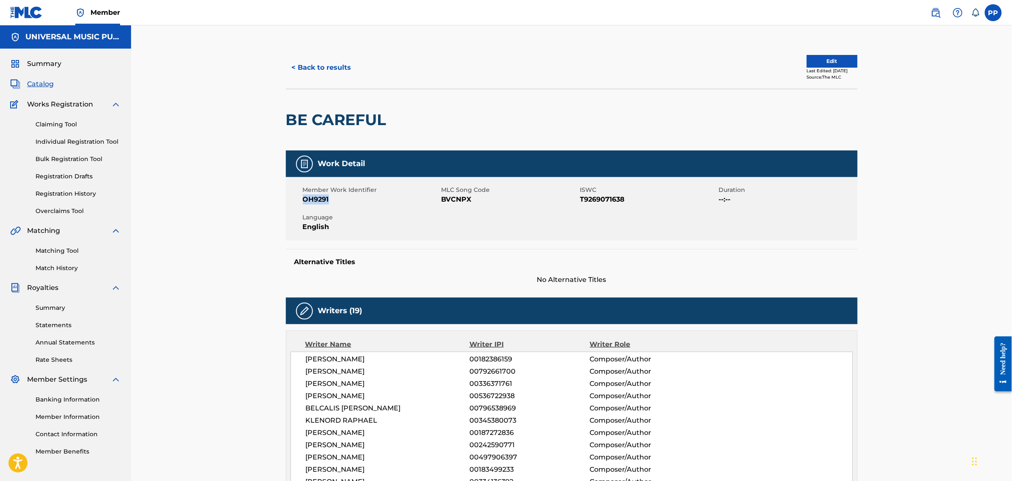 This screenshot has width=1012, height=481. I want to click on span: 00182386159, so click(529, 359).